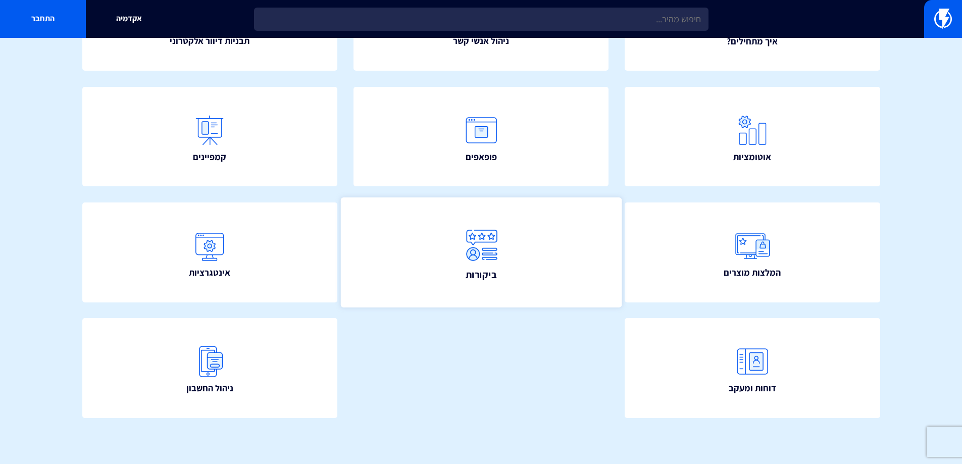 The width and height of the screenshot is (962, 464). What do you see at coordinates (481, 157) in the screenshot?
I see `span: פופאפים` at bounding box center [481, 157].